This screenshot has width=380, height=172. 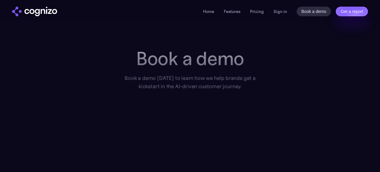 What do you see at coordinates (232, 11) in the screenshot?
I see `a: Features` at bounding box center [232, 11].